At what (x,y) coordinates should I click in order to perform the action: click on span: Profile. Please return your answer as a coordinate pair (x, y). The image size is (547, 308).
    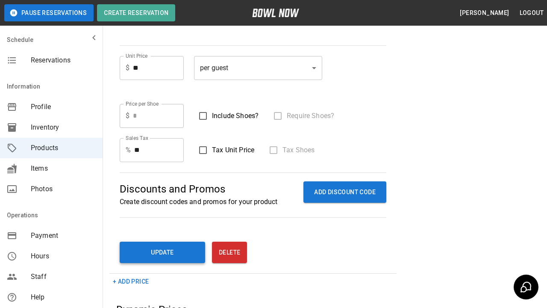
    Looking at the image, I should click on (63, 107).